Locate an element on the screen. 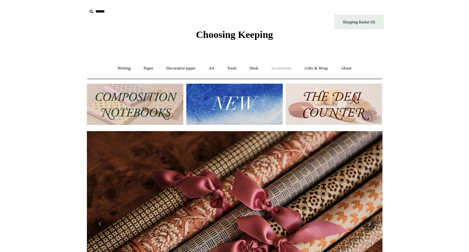 Image resolution: width=469 pixels, height=252 pixels. a: Desk is located at coordinates (254, 68).